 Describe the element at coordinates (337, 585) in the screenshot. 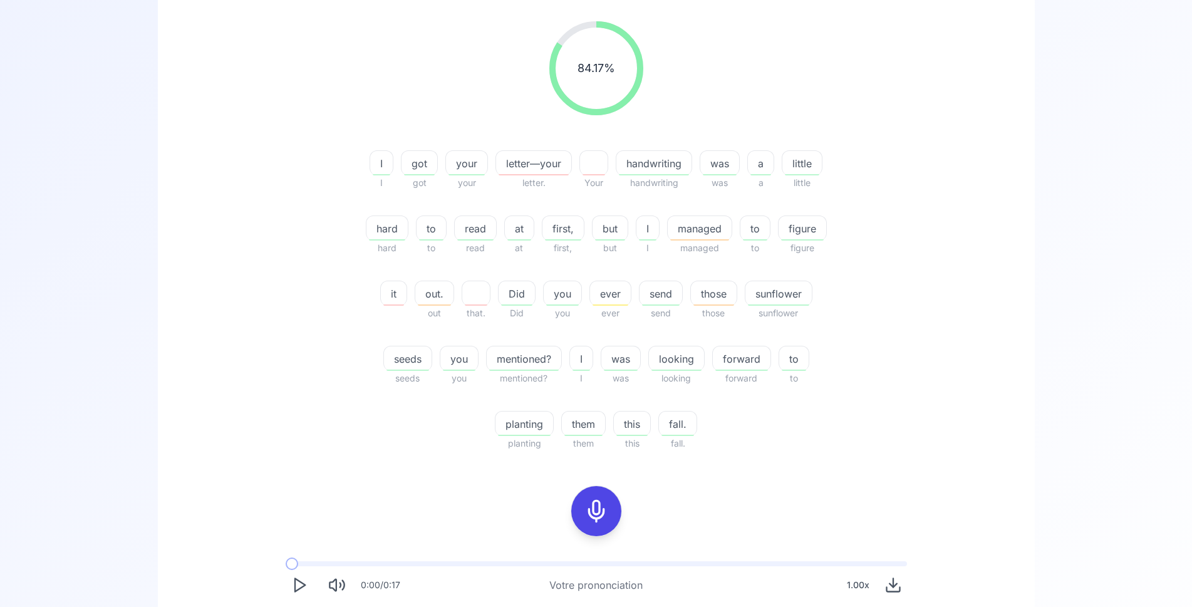

I see `button: Mute` at that location.